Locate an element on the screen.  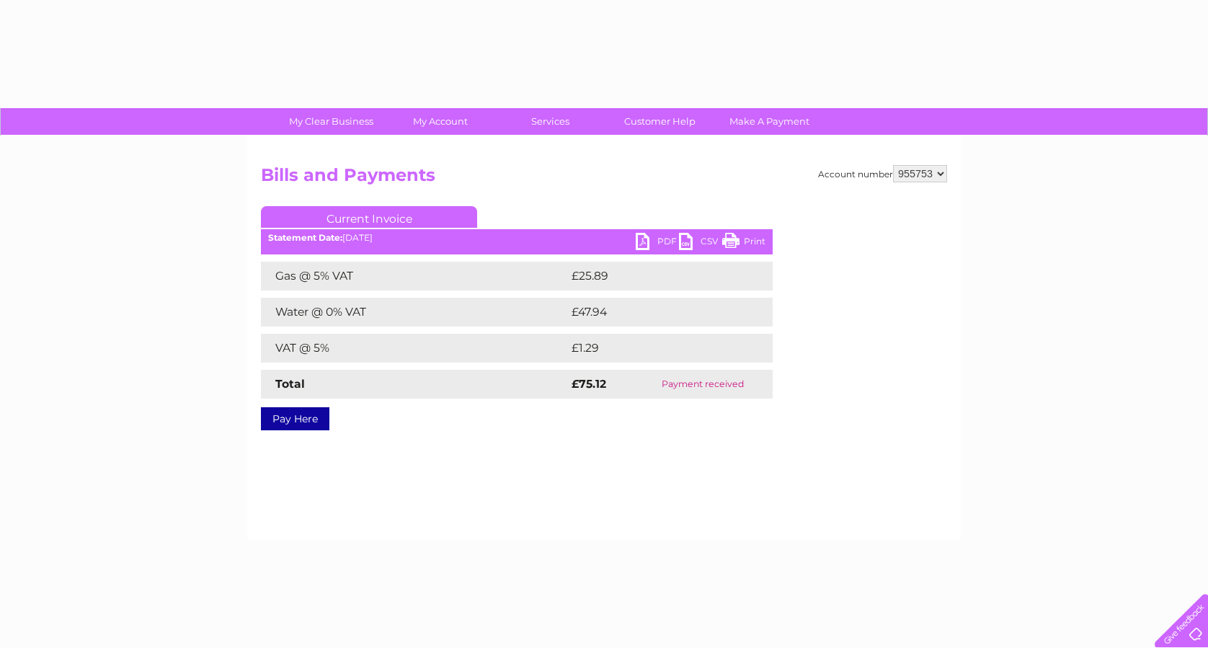
strong: Total is located at coordinates (290, 383).